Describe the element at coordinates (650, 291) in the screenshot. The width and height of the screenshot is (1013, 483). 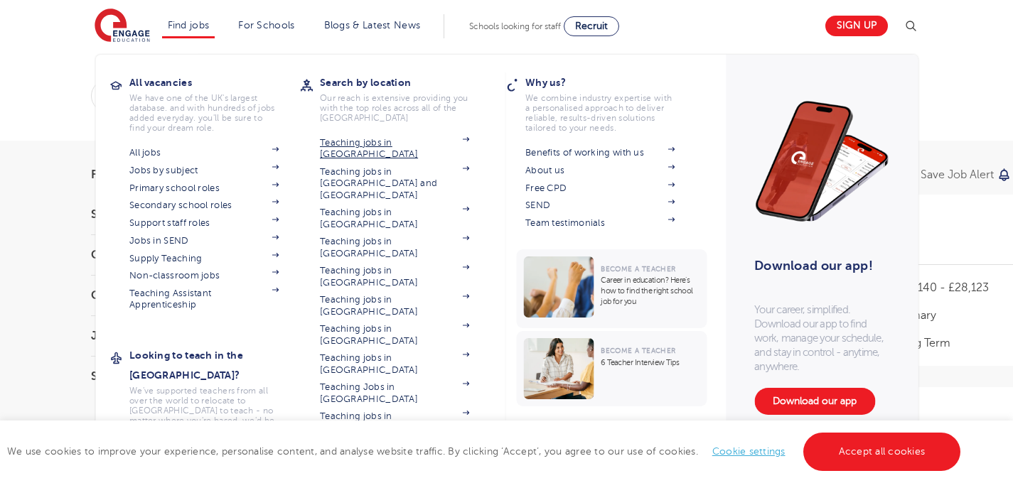
I see `p: Career in education? Here’s how to find the right school job for you` at that location.